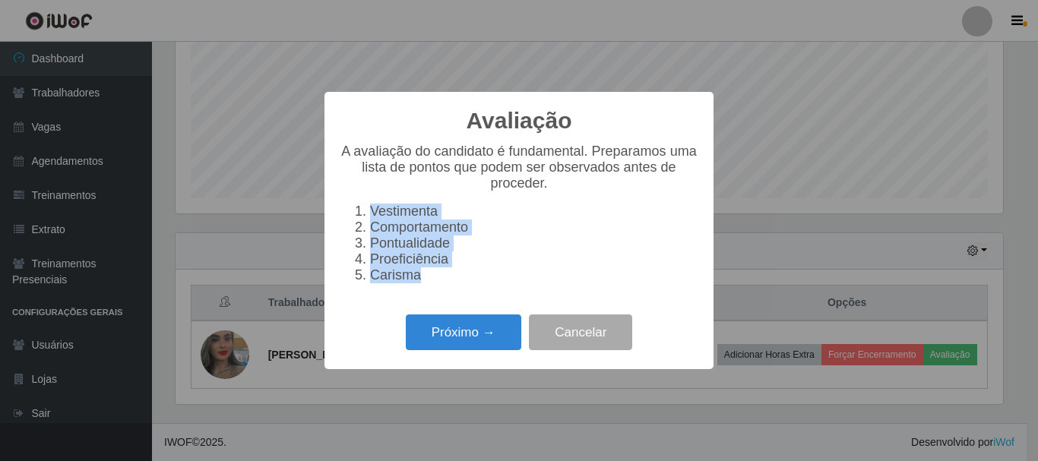 This screenshot has width=1038, height=461. What do you see at coordinates (534, 243) in the screenshot?
I see `li: Pontualidade` at bounding box center [534, 243].